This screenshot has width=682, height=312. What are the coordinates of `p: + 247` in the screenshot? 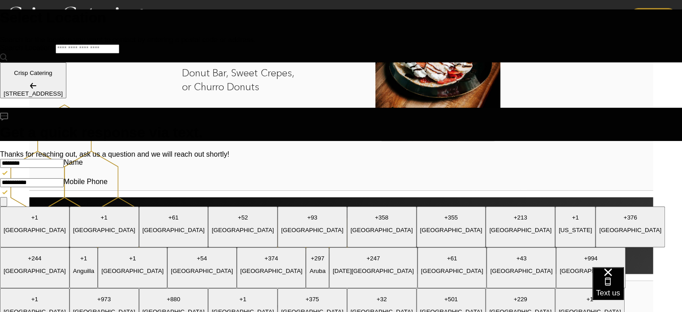 It's located at (373, 258).